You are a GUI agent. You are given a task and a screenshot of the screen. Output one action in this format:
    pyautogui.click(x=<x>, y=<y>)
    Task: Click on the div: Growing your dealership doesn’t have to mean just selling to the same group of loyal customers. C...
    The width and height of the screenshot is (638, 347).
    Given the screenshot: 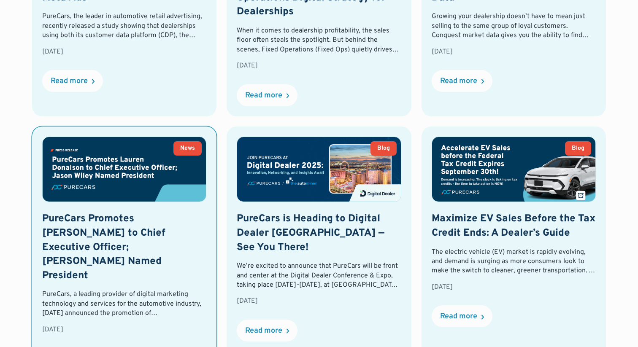 What is the action you would take?
    pyautogui.click(x=514, y=26)
    